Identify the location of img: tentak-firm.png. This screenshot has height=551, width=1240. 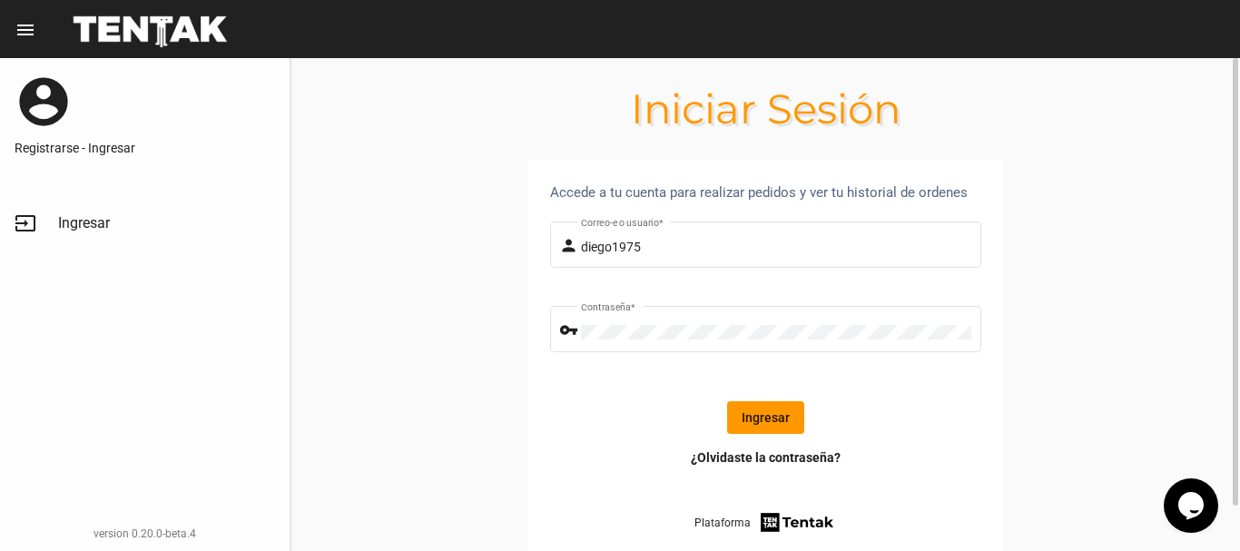
(797, 522).